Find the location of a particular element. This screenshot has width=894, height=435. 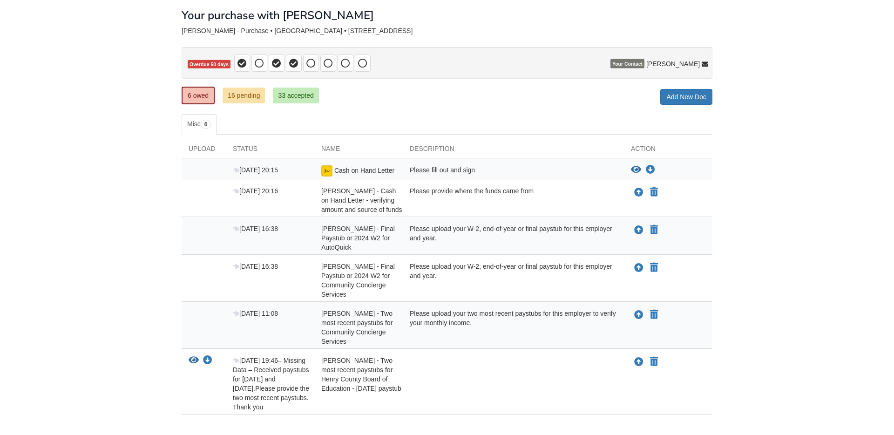

span: 6 is located at coordinates (206, 124).